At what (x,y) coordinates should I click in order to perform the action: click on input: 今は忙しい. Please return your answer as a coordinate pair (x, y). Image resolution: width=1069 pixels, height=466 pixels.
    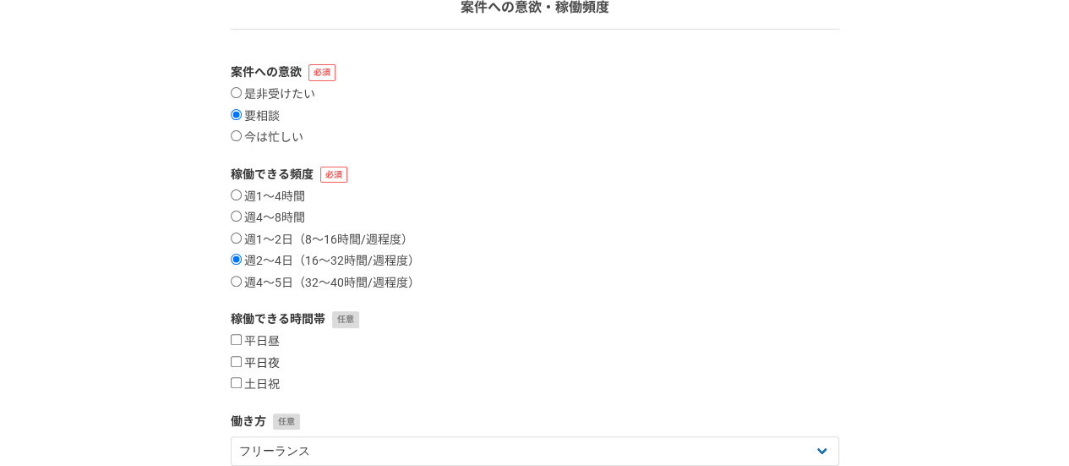
    Looking at the image, I should click on (236, 135).